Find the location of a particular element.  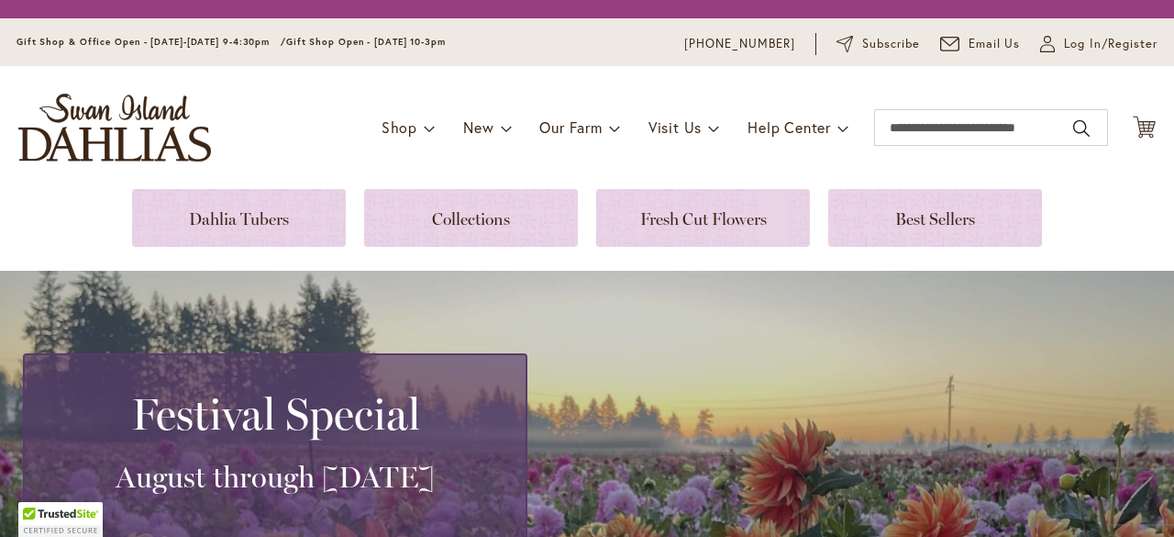

a: Subscribe is located at coordinates (878, 44).